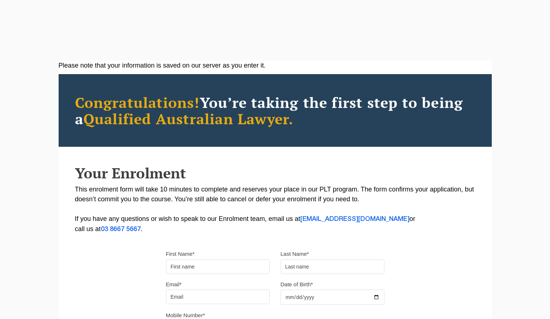  What do you see at coordinates (180, 254) in the screenshot?
I see `label: First Name*` at bounding box center [180, 254].